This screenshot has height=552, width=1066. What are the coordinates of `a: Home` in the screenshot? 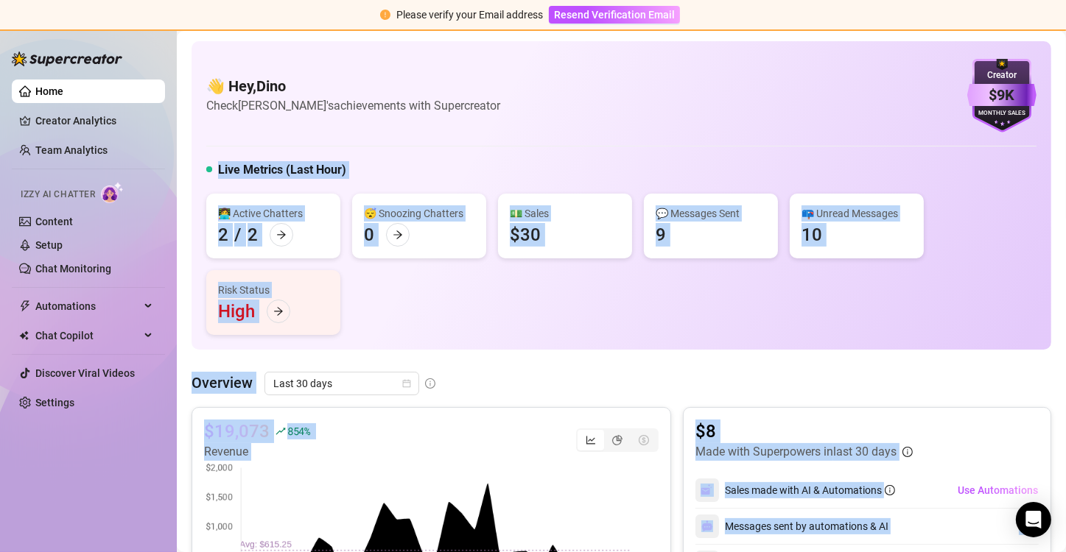 It's located at (49, 91).